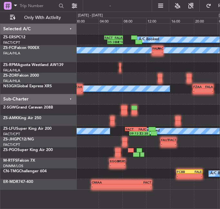 This screenshot has width=220, height=209. I want to click on div: 00:00, so click(87, 21).